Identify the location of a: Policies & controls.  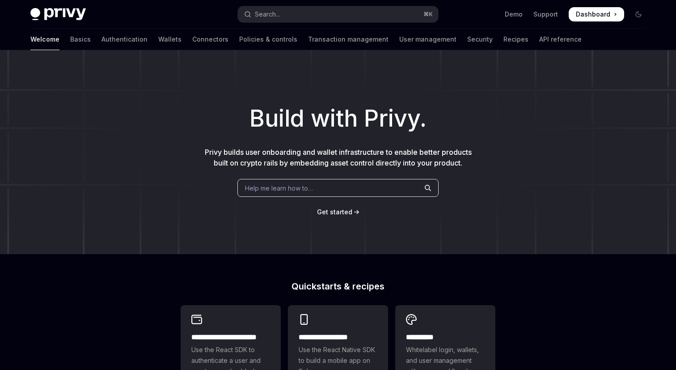
(268, 39).